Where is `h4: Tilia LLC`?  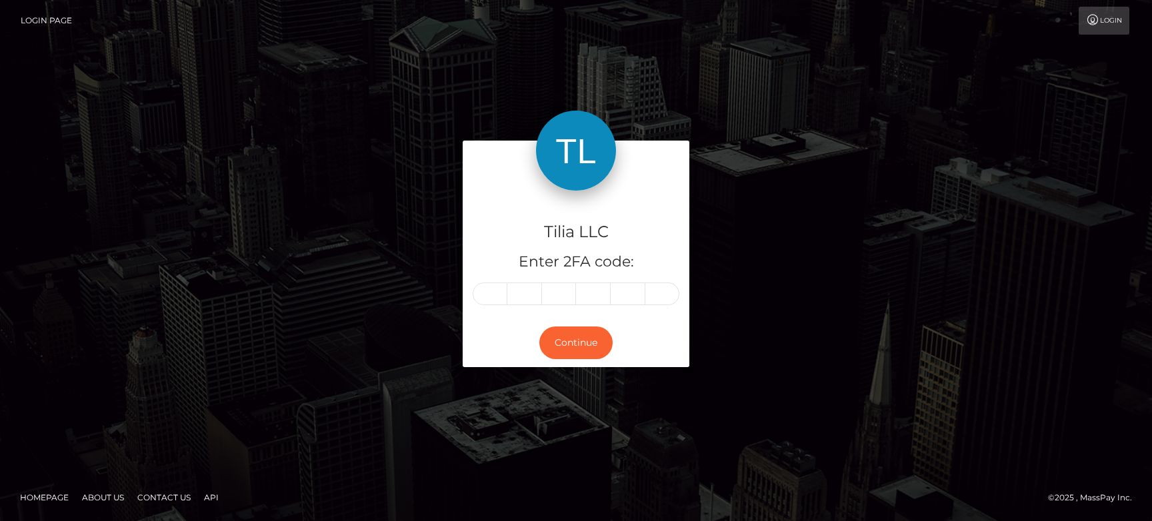 h4: Tilia LLC is located at coordinates (576, 232).